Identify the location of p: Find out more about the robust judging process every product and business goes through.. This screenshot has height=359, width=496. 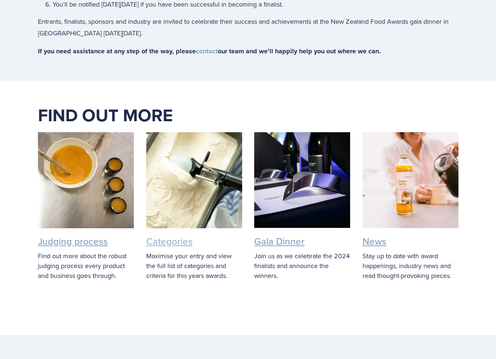
(86, 265).